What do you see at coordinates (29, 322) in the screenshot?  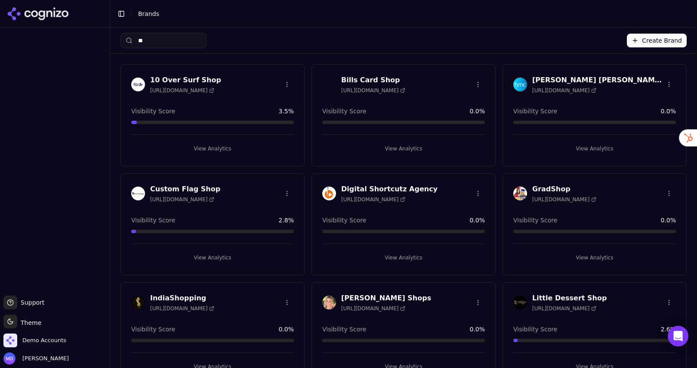 I see `span: Theme` at bounding box center [29, 322].